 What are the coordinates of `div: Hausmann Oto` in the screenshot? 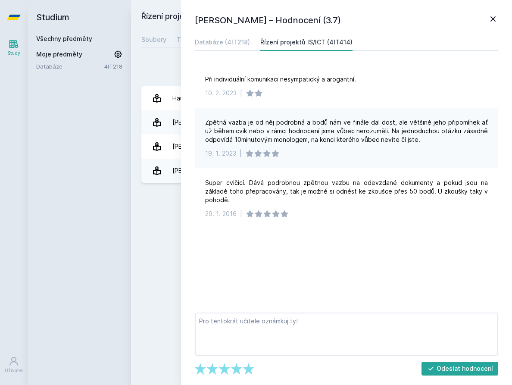 It's located at (194, 98).